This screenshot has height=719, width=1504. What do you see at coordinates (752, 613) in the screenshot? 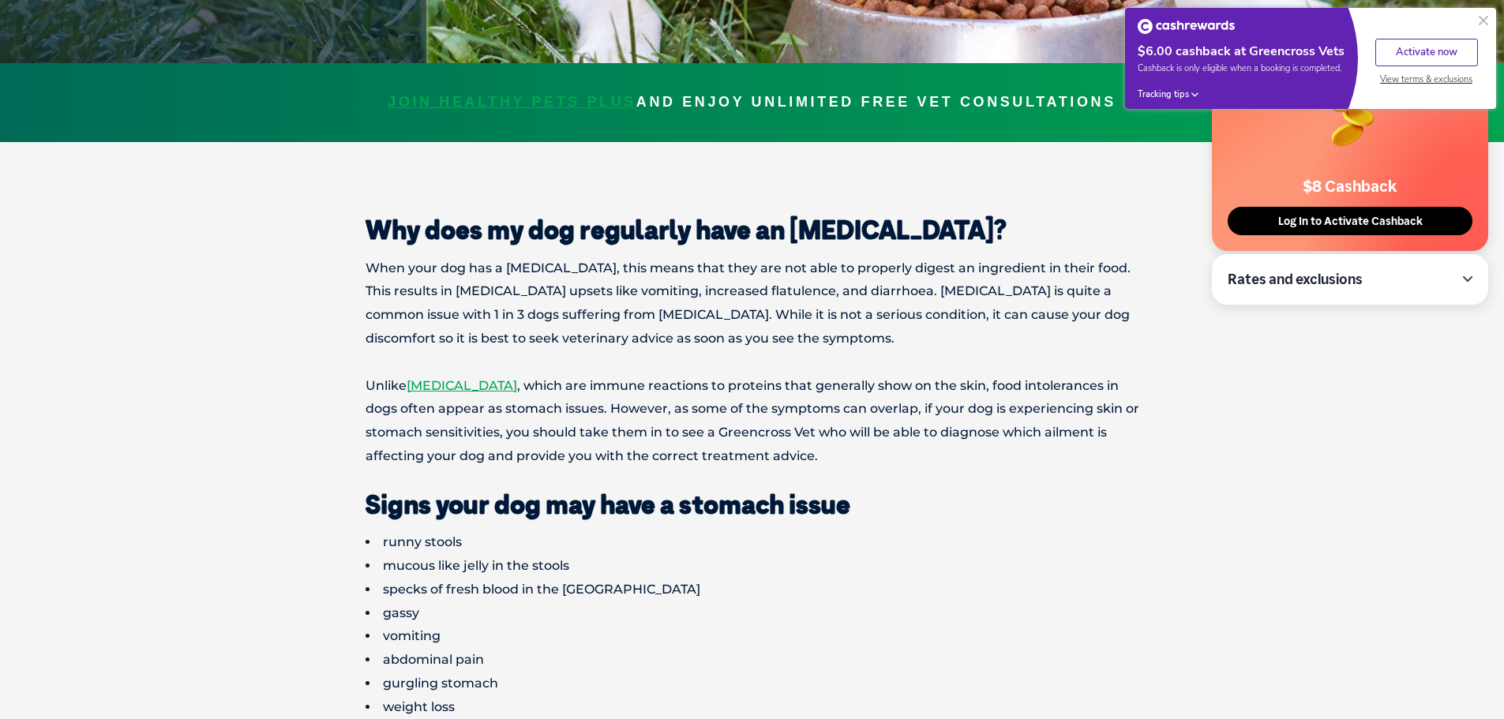
I see `li: gassy` at bounding box center [752, 613].